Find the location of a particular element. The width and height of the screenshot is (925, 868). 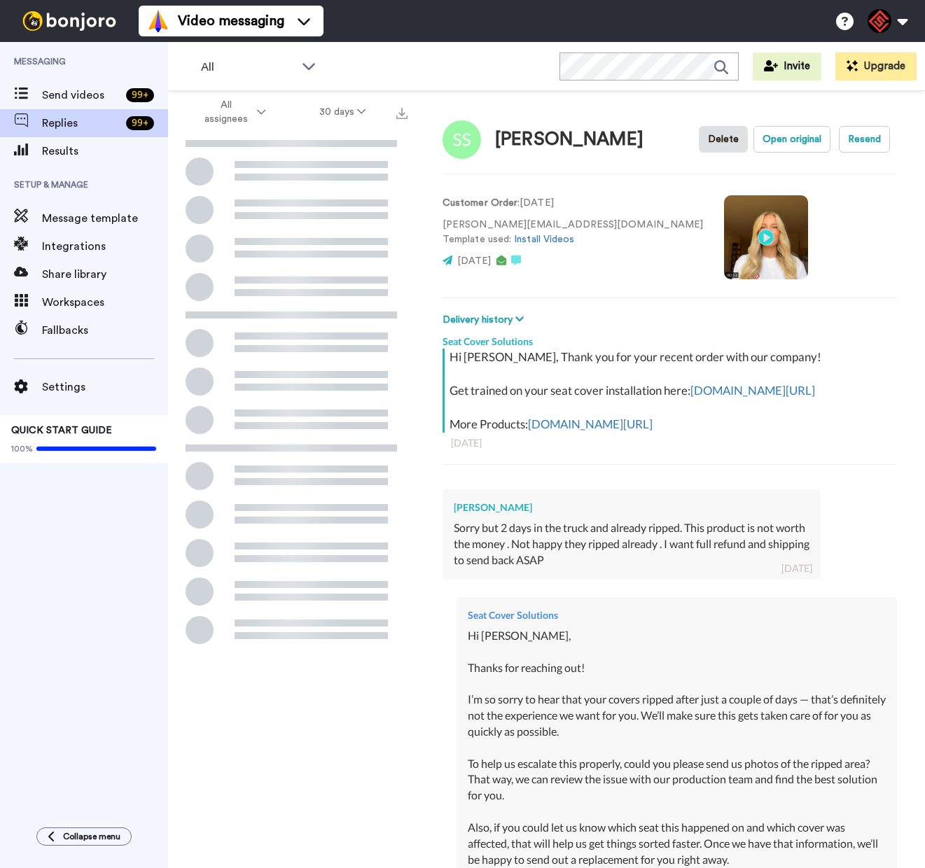

span: Video messaging is located at coordinates (231, 21).